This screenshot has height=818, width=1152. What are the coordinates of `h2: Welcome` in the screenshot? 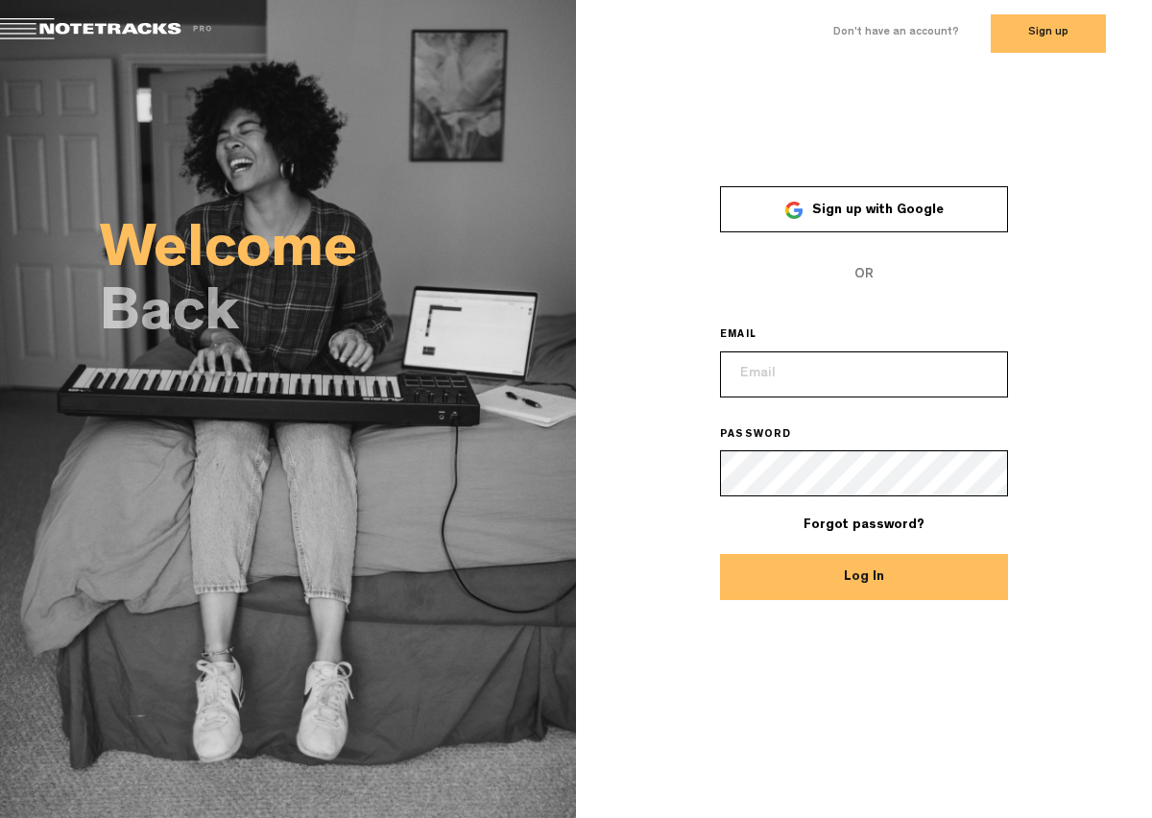 It's located at (338, 253).